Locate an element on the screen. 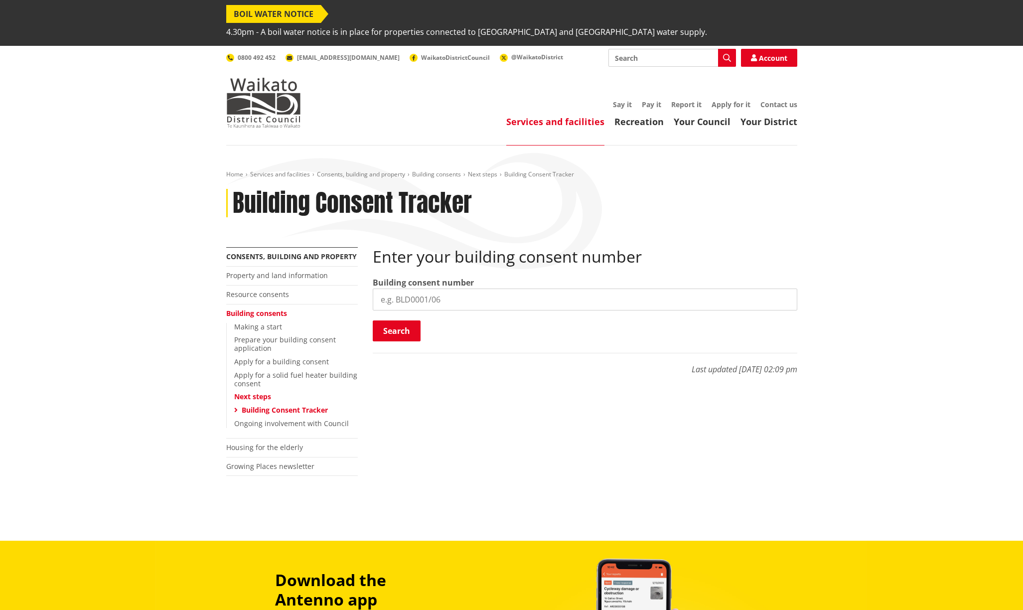 This screenshot has width=1023, height=610. a: Housing for the elderly is located at coordinates (265, 447).